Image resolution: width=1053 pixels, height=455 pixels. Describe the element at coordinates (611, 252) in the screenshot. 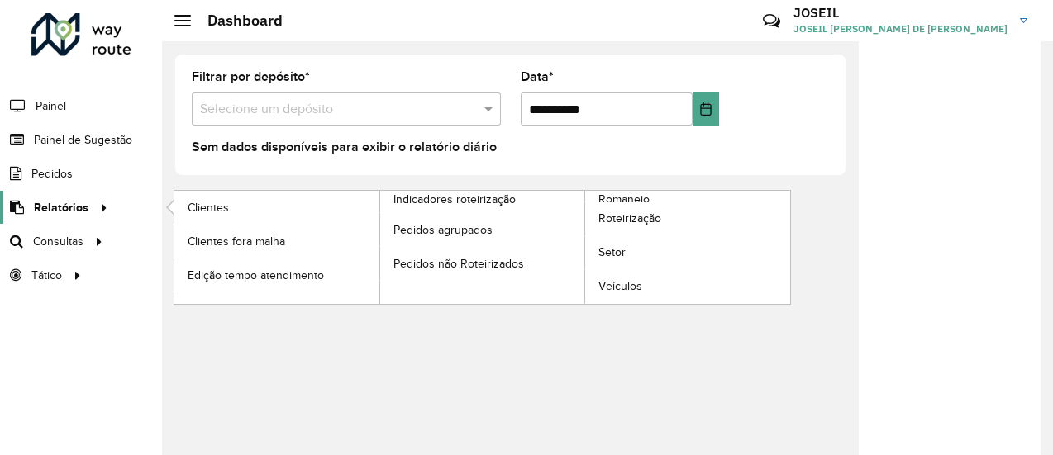

I see `span: Setor` at that location.